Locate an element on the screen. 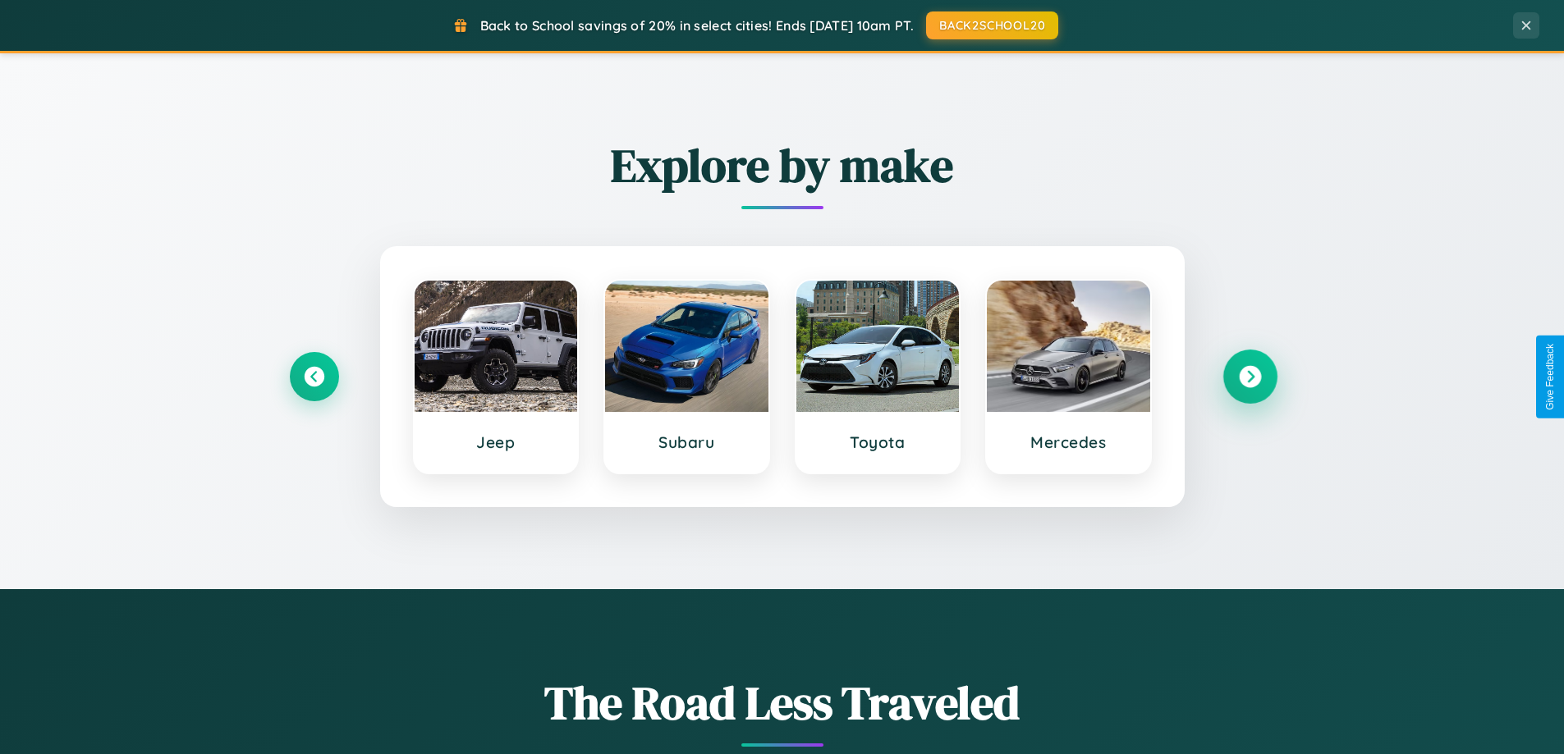 Image resolution: width=1564 pixels, height=754 pixels. h3: Jeep is located at coordinates (496, 442).